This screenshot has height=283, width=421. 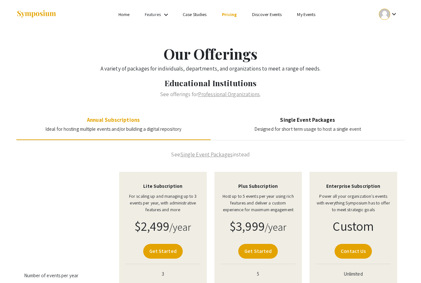 What do you see at coordinates (258, 275) in the screenshot?
I see `td: 5` at bounding box center [258, 275].